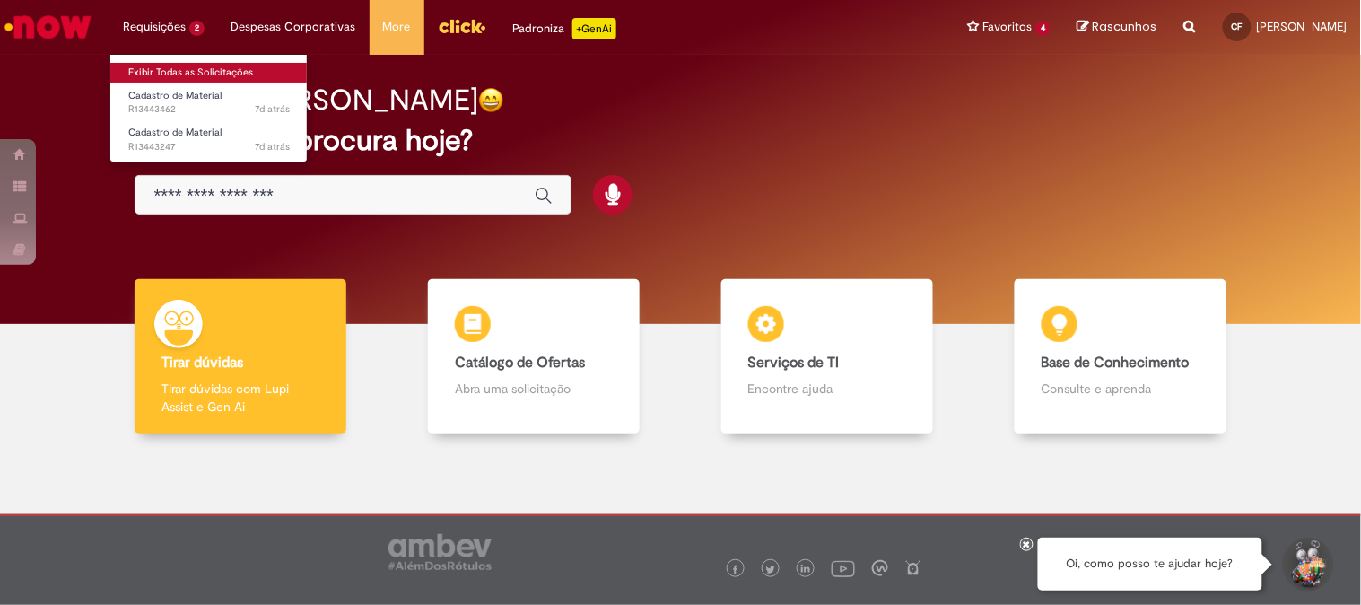 The image size is (1361, 605). I want to click on a: Serviços de TI Encontre ajuda, so click(827, 356).